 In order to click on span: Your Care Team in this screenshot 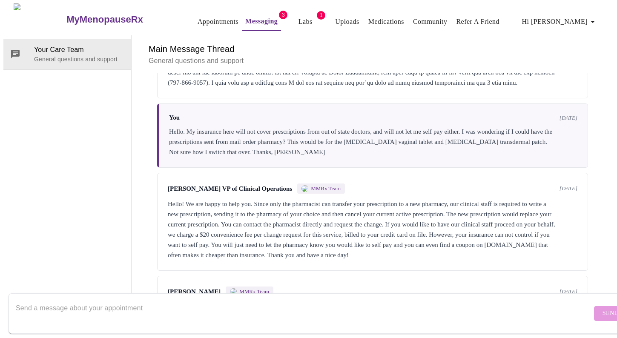, I will do `click(79, 50)`.